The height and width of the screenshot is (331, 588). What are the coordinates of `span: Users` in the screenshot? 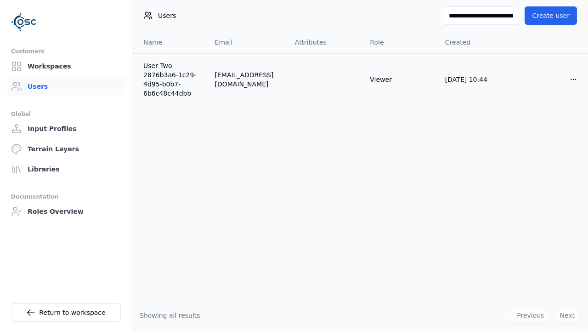 It's located at (167, 16).